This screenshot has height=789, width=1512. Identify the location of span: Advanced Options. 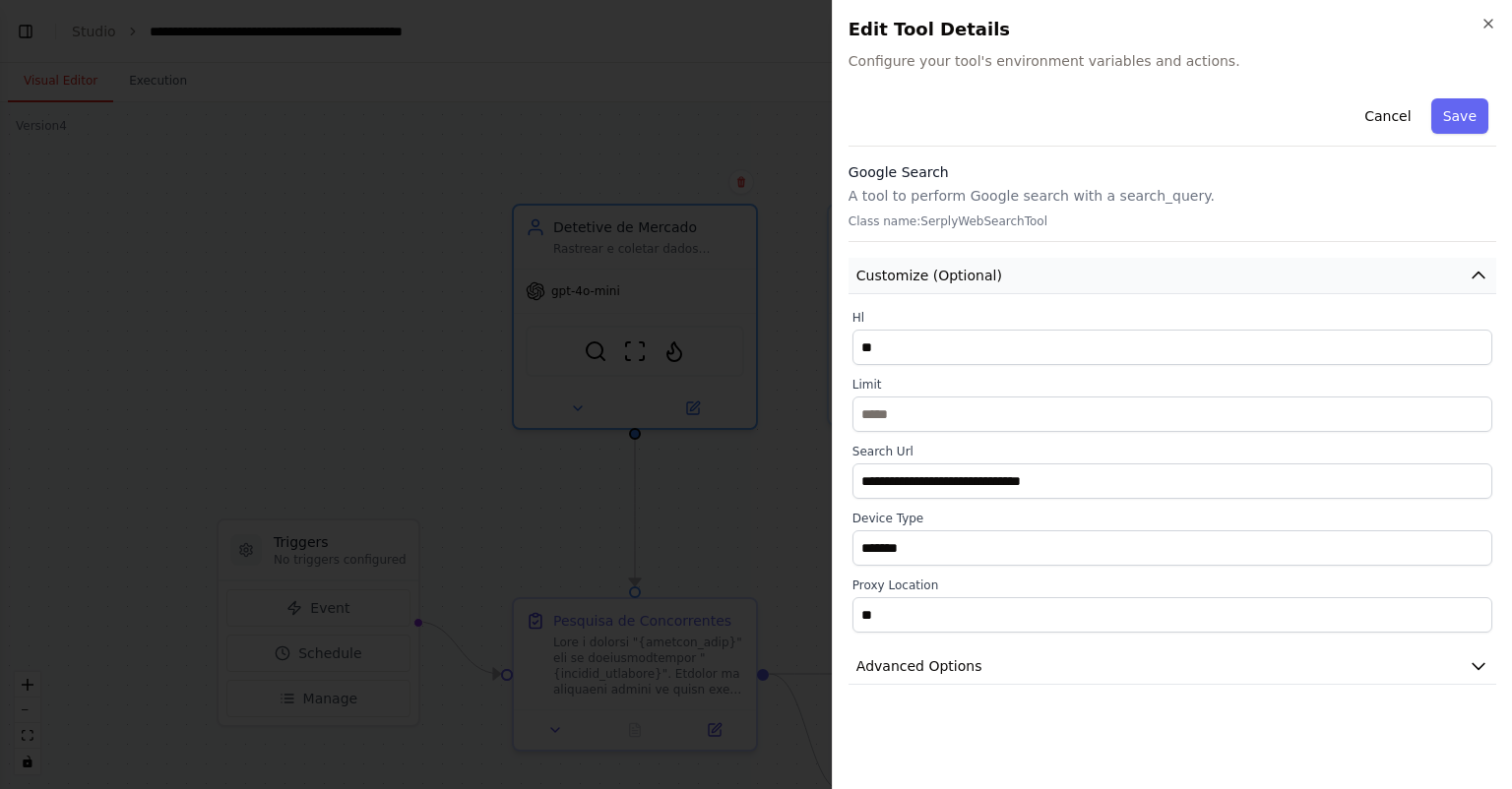
(920, 666).